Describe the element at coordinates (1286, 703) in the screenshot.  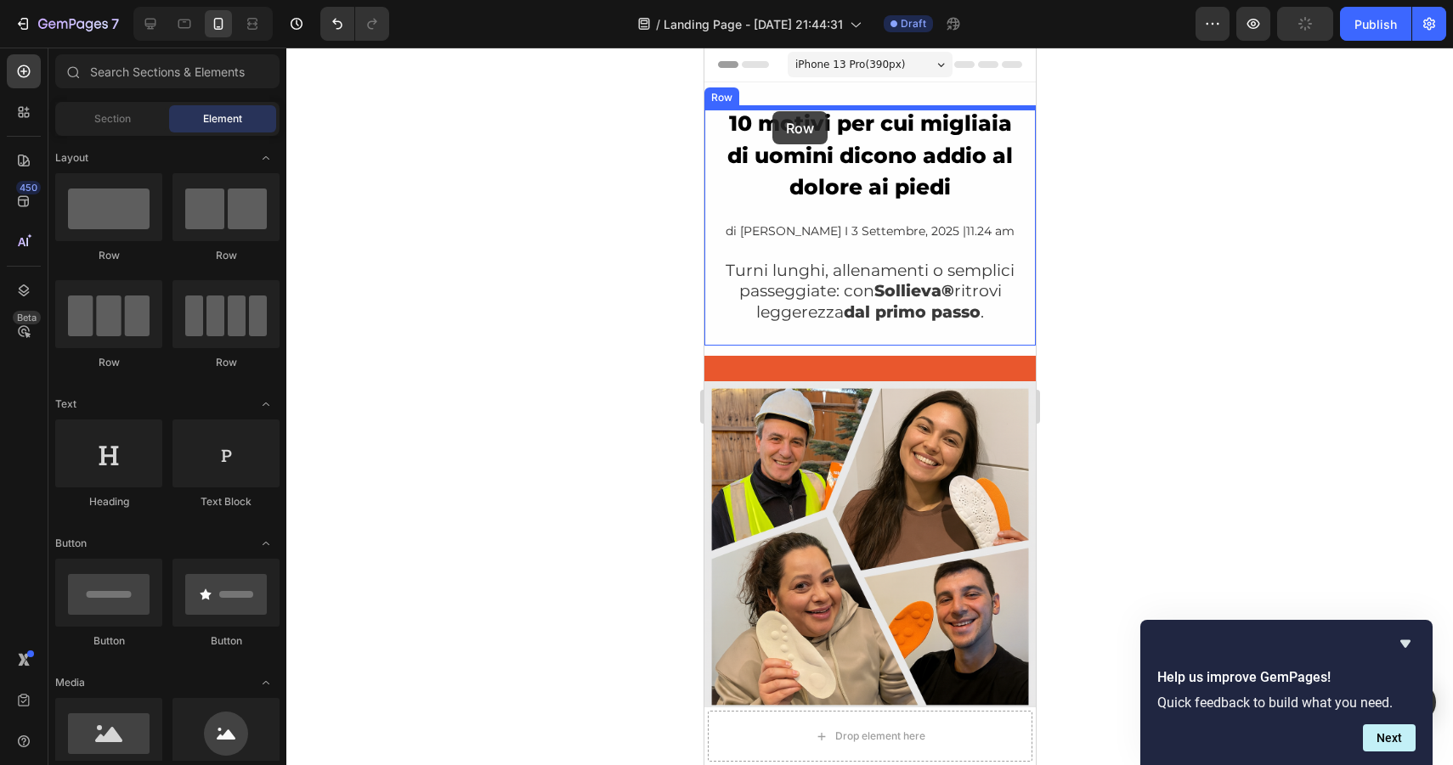
I see `p: Quick feedback to build what you need.` at that location.